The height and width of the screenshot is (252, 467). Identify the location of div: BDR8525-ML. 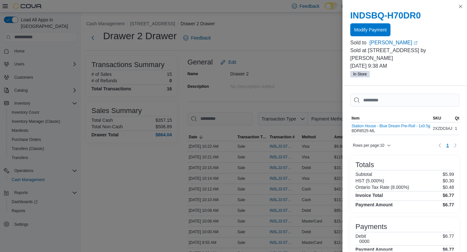
(391, 129).